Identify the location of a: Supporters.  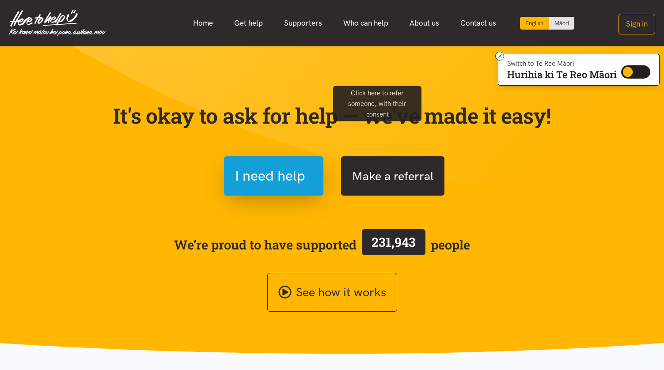
(303, 23).